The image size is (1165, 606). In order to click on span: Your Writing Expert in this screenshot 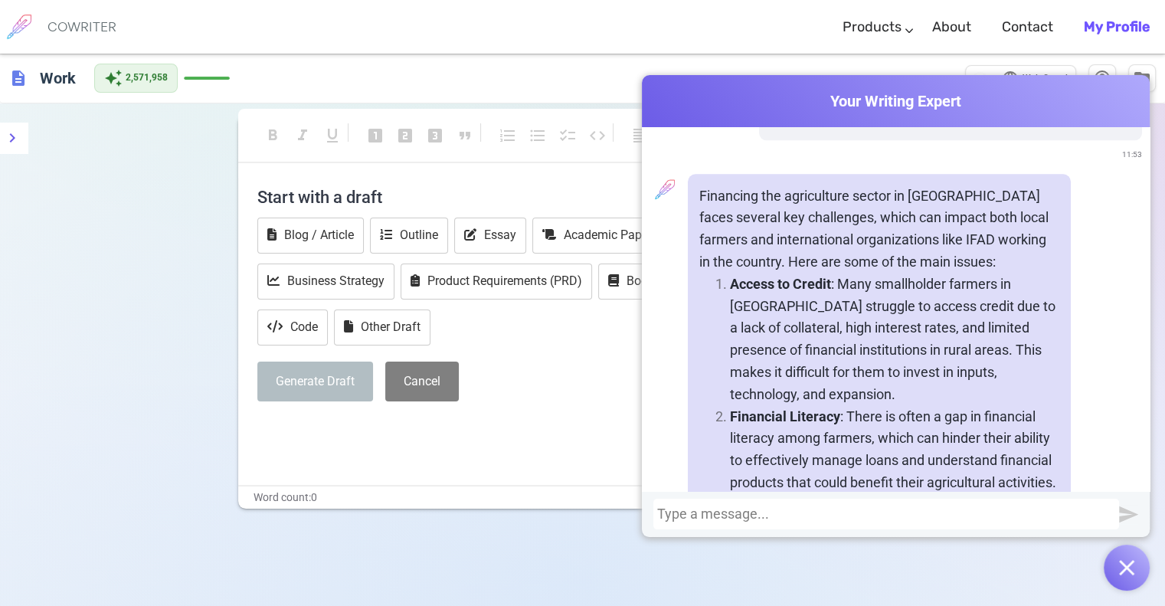, I will do `click(895, 101)`.